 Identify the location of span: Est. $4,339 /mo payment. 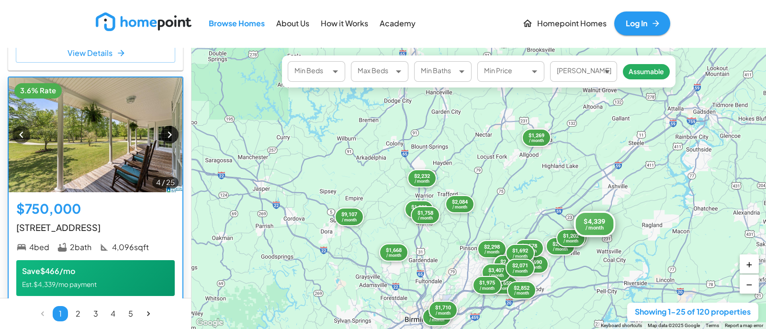
(59, 284).